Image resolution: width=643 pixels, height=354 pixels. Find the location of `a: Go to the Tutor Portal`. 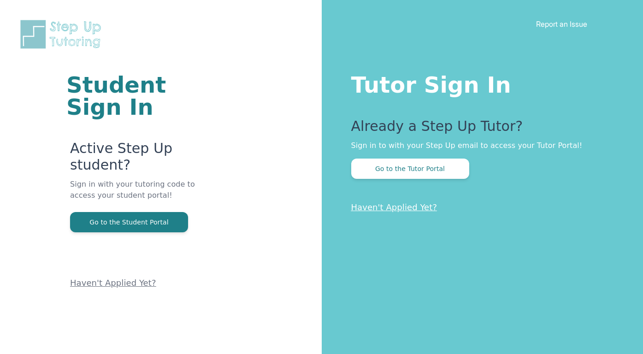

a: Go to the Tutor Portal is located at coordinates (411, 168).